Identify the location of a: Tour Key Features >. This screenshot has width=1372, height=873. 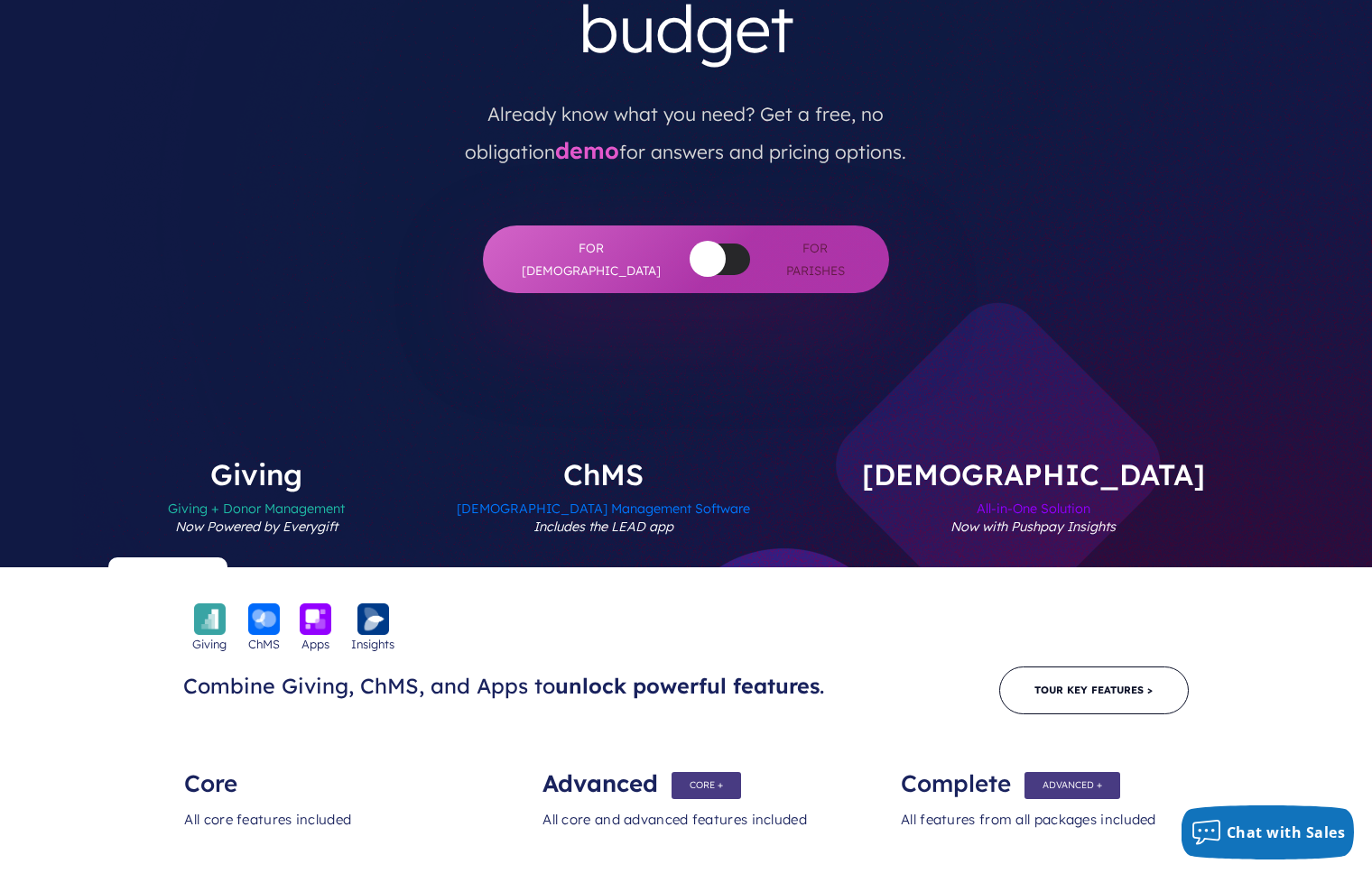
(1094, 690).